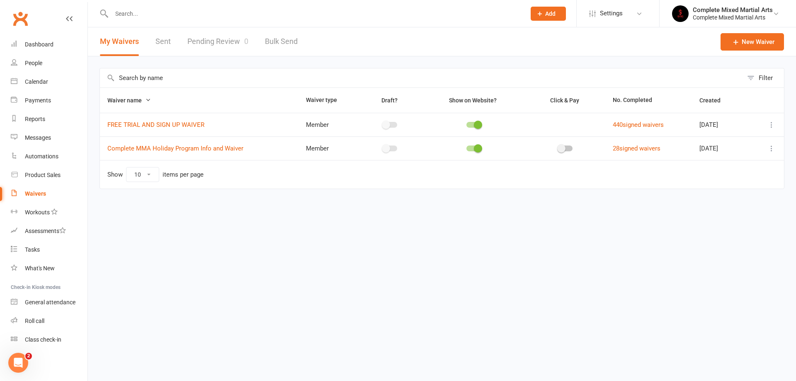 The height and width of the screenshot is (381, 796). Describe the element at coordinates (474, 100) in the screenshot. I see `button: Show on Website?` at that location.